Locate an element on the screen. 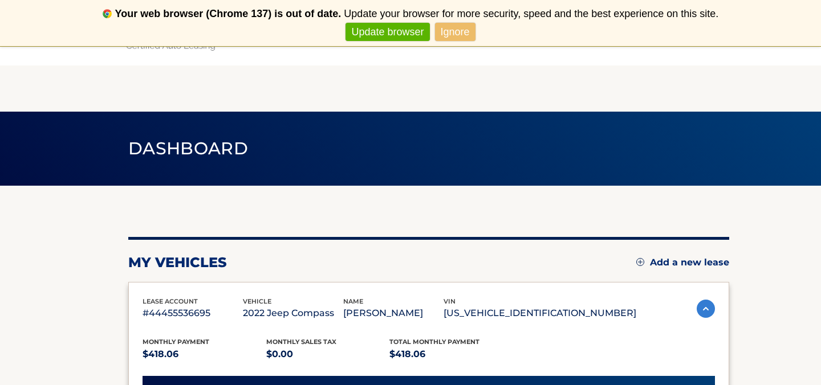 The image size is (821, 385). span: name is located at coordinates (353, 302).